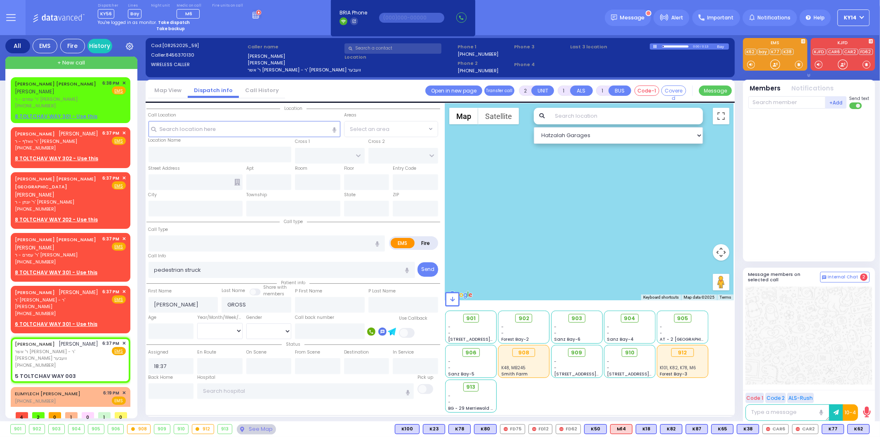 This screenshot has height=437, width=880. I want to click on button: ALS, so click(581, 90).